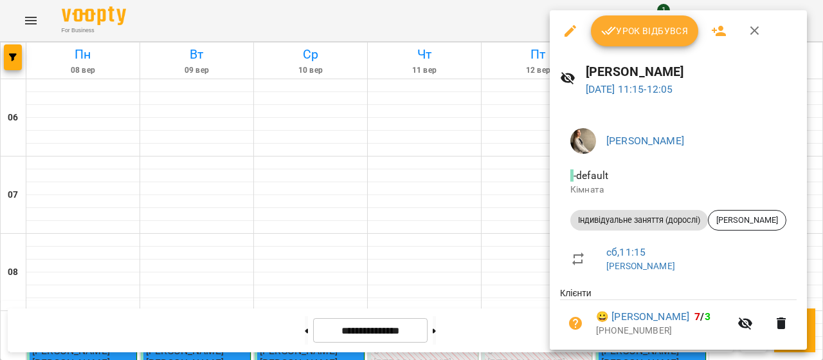  What do you see at coordinates (590, 175) in the screenshot?
I see `span: - default` at bounding box center [590, 175].